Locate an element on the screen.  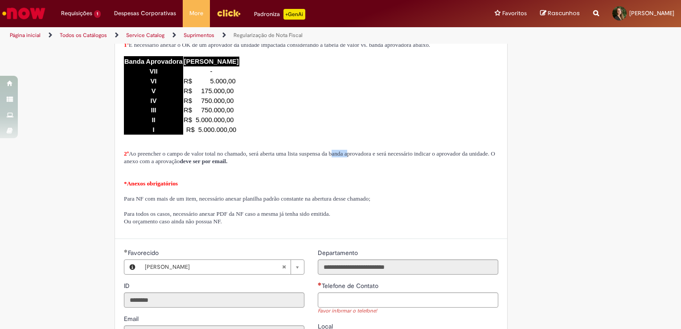
span: 1 is located at coordinates (97, 14).